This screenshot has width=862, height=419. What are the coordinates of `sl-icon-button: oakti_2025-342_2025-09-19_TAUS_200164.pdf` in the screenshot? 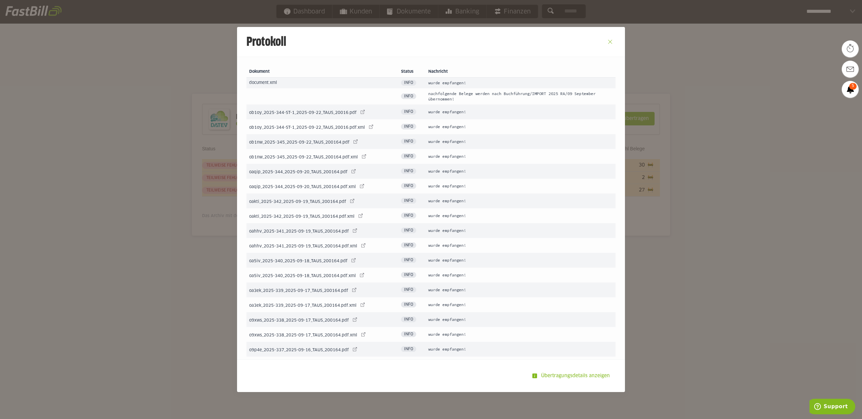 It's located at (352, 201).